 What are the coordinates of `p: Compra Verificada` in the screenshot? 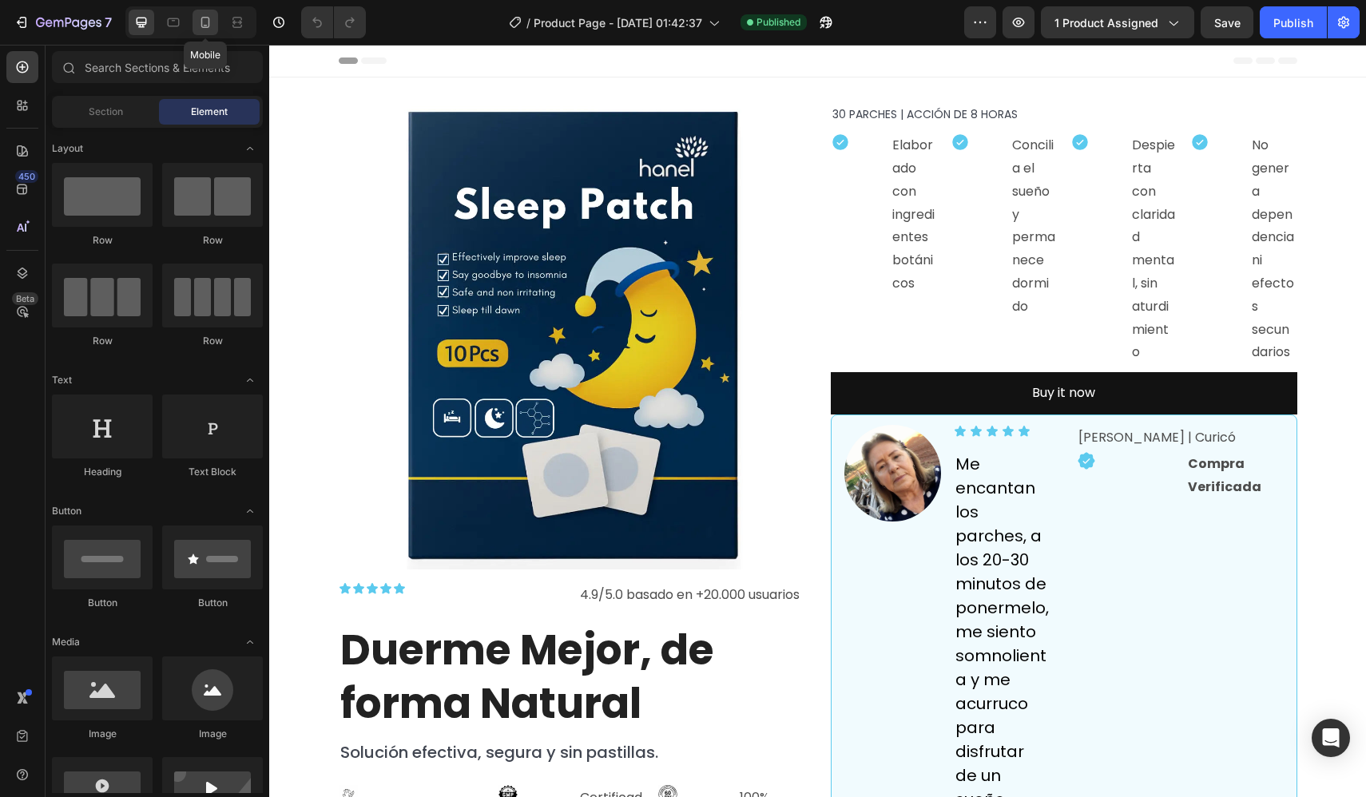 It's located at (966, 431).